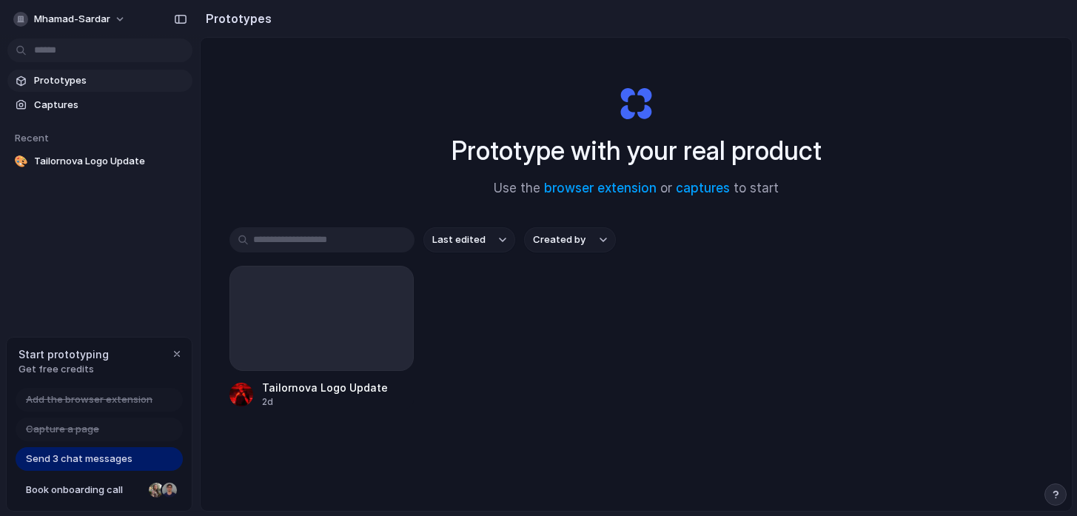 This screenshot has width=1077, height=516. I want to click on a: Prototypes, so click(100, 81).